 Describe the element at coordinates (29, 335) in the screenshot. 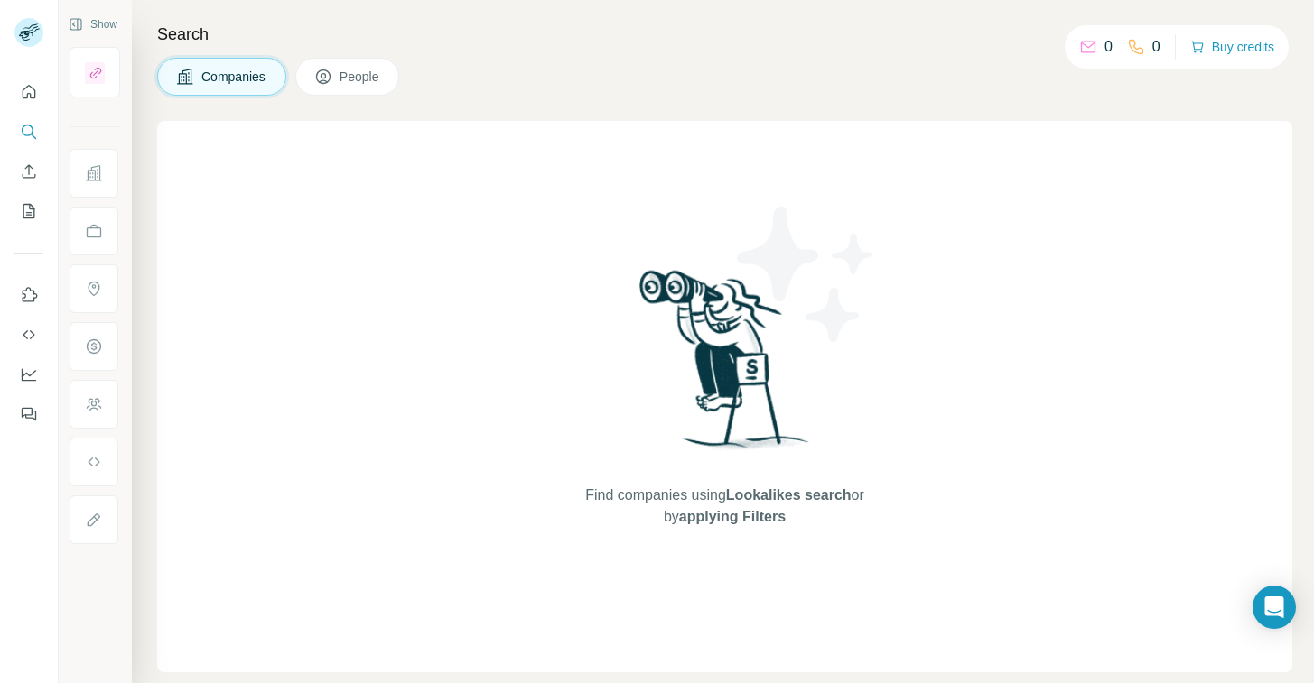

I see `button: Use Surfe API` at that location.